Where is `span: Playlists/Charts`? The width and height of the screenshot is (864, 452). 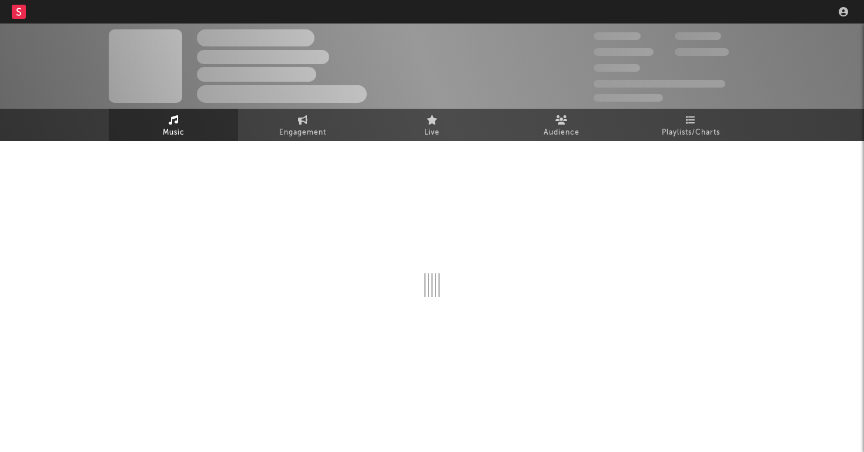 span: Playlists/Charts is located at coordinates (691, 133).